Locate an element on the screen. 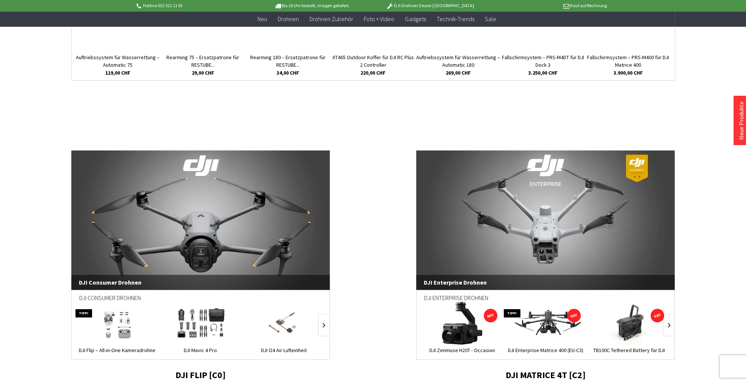  a: Neu is located at coordinates (262, 19).